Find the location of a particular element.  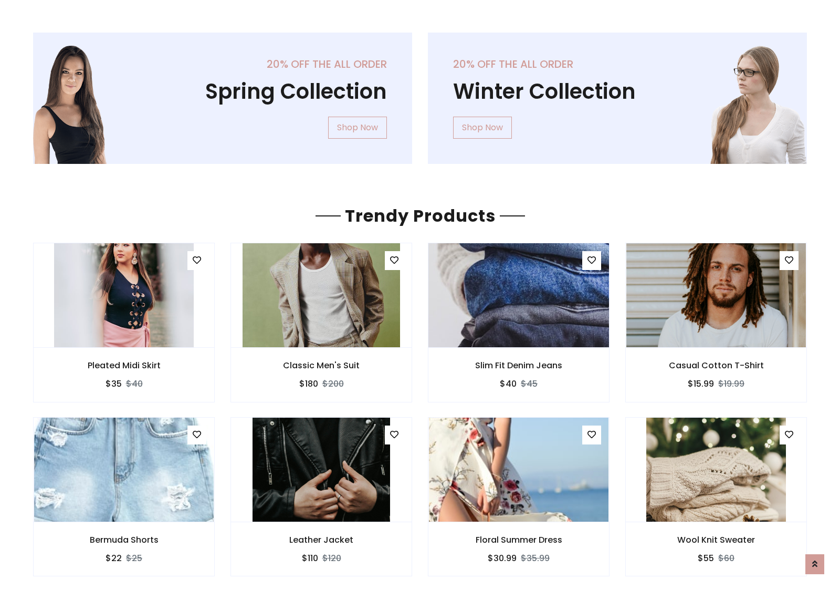

h6: $30.99 is located at coordinates (502, 558).